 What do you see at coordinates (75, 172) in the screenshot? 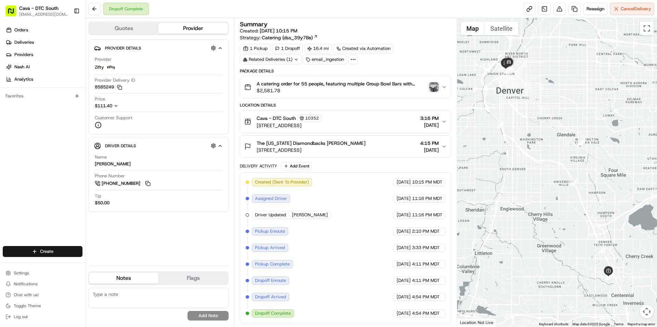
I see `span: Pylon` at bounding box center [75, 172].